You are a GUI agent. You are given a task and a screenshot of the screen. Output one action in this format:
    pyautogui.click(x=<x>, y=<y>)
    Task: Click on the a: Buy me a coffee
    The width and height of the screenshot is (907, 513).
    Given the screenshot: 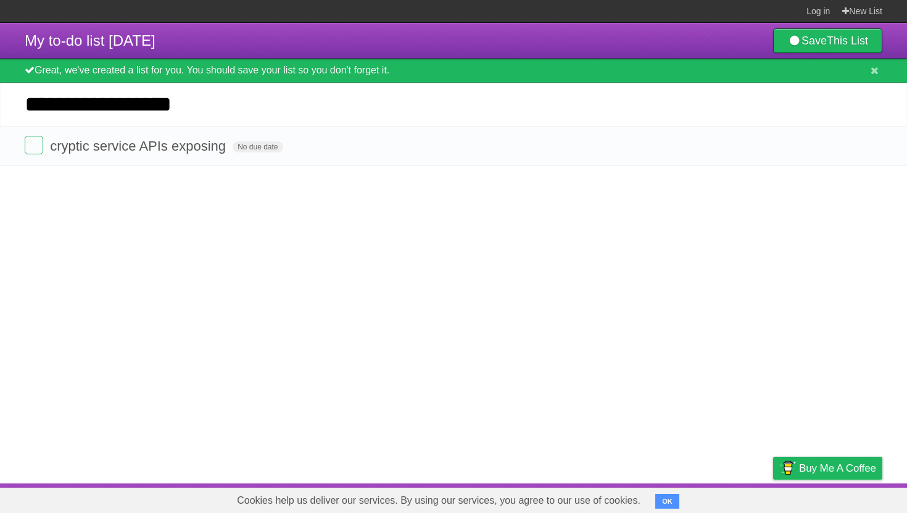 What is the action you would take?
    pyautogui.click(x=827, y=468)
    